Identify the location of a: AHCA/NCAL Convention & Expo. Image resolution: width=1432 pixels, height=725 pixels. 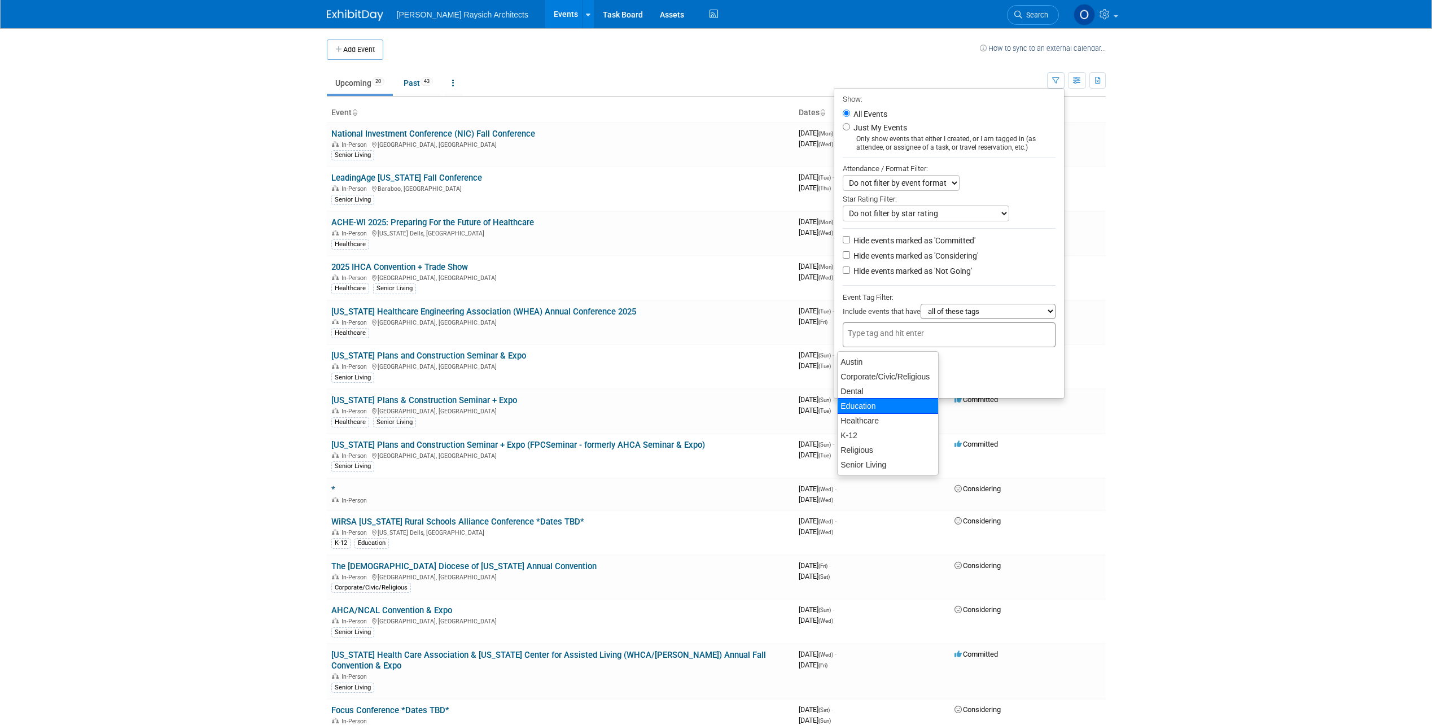
(392, 610).